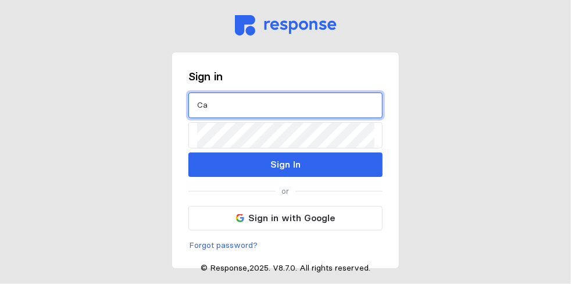 This screenshot has width=571, height=284. I want to click on p: Sign In, so click(285, 164).